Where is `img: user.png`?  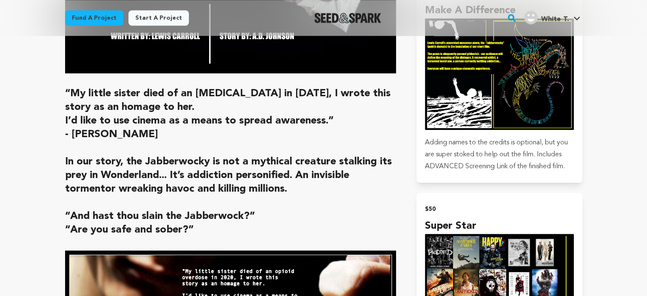
img: user.png is located at coordinates (531, 17).